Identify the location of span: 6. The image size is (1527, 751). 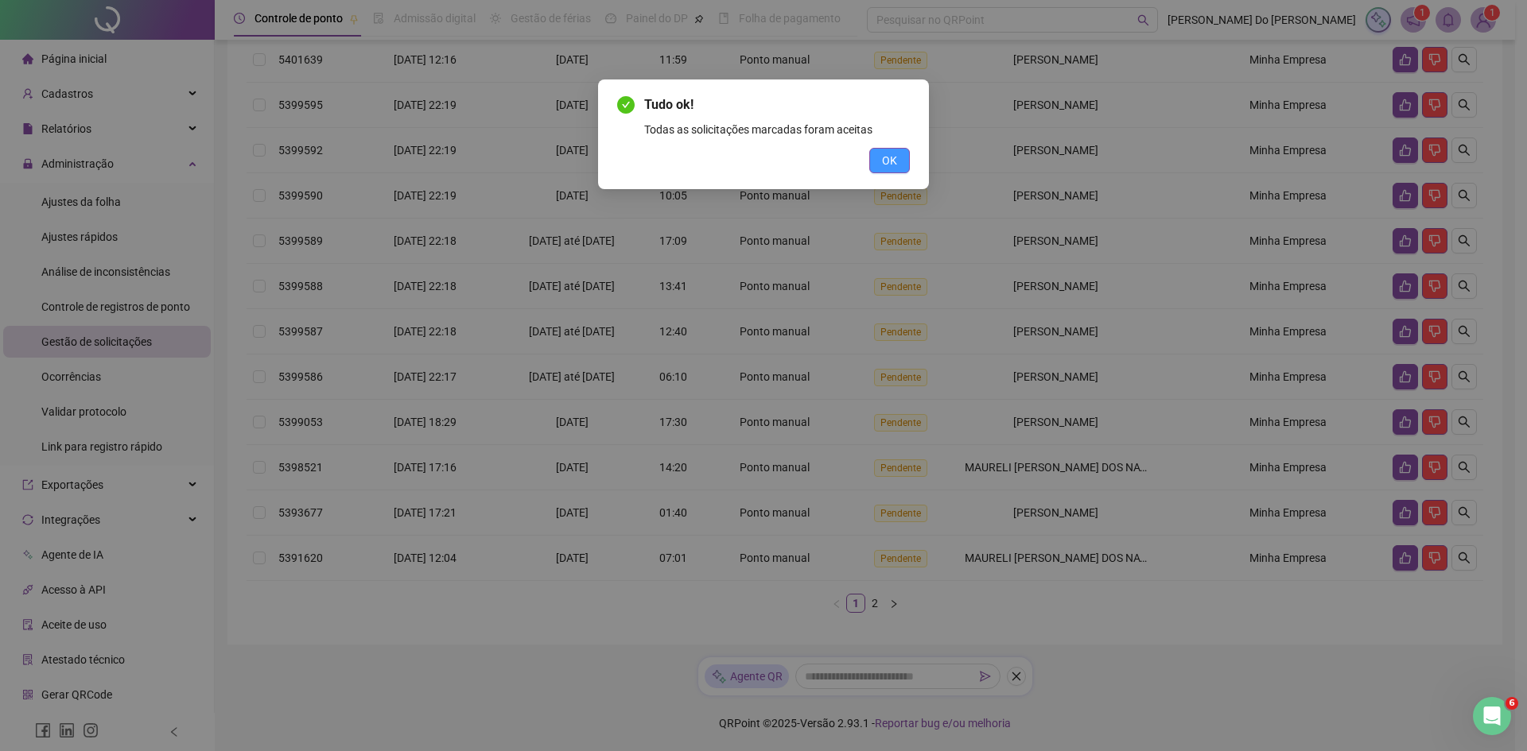
(1512, 704).